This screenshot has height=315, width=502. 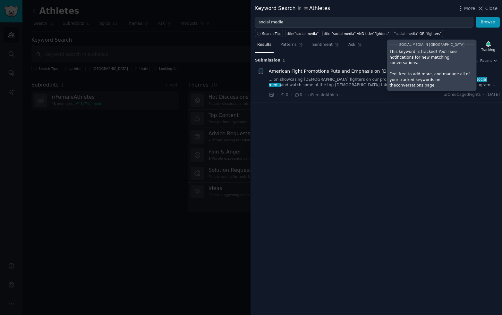 What do you see at coordinates (283, 61) in the screenshot?
I see `span: 1` at bounding box center [283, 61].